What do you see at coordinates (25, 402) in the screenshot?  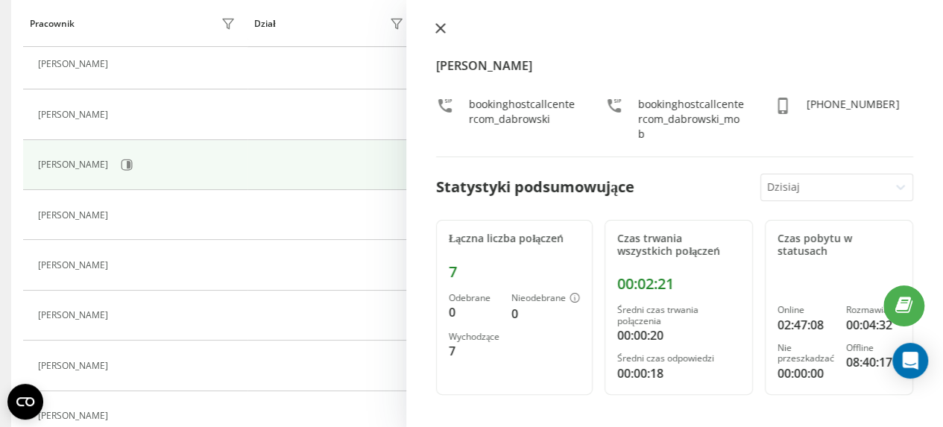 I see `button: Open CMP widget` at bounding box center [25, 402].